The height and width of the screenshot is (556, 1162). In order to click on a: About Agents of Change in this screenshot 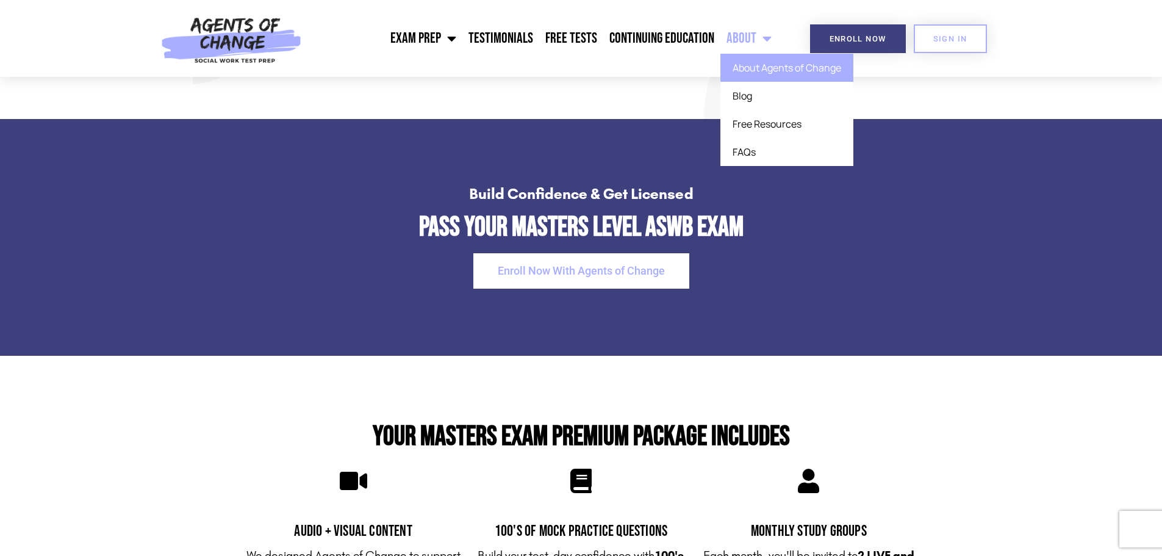, I will do `click(787, 68)`.